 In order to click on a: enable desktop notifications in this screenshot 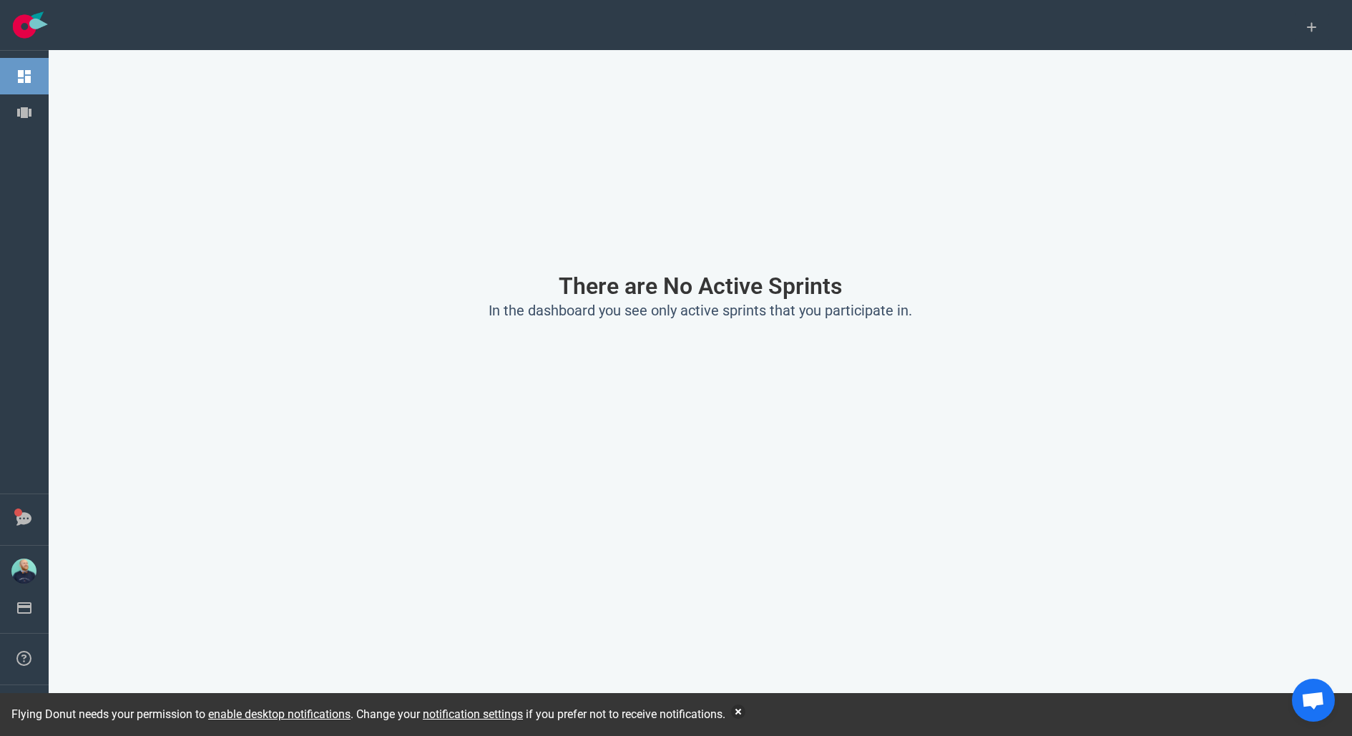, I will do `click(279, 714)`.